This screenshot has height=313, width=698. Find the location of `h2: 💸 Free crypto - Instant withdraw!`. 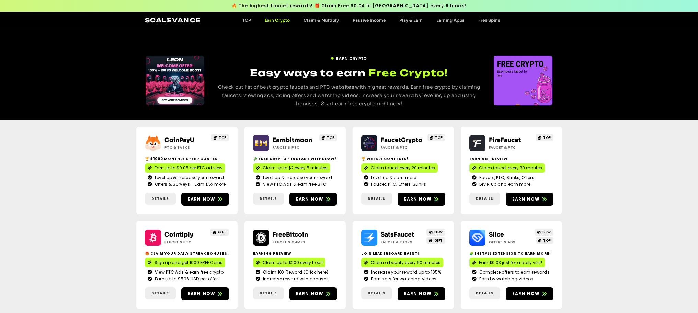

h2: 💸 Free crypto - Instant withdraw! is located at coordinates (295, 159).